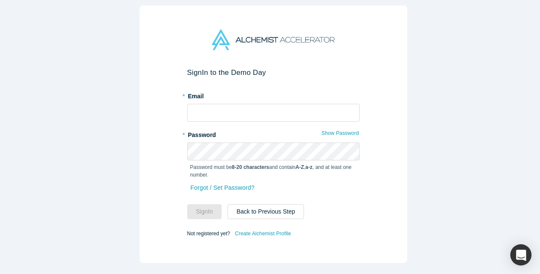 Image resolution: width=540 pixels, height=274 pixels. I want to click on img: Alchemist Accelerator Logo, so click(273, 40).